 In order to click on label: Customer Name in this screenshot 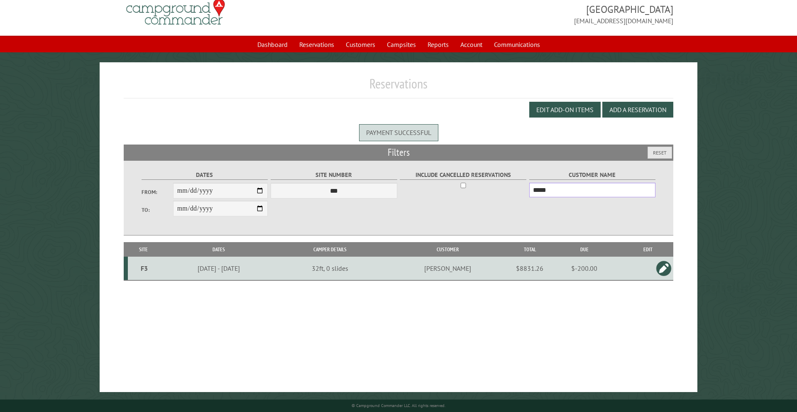, I will do `click(593, 175)`.